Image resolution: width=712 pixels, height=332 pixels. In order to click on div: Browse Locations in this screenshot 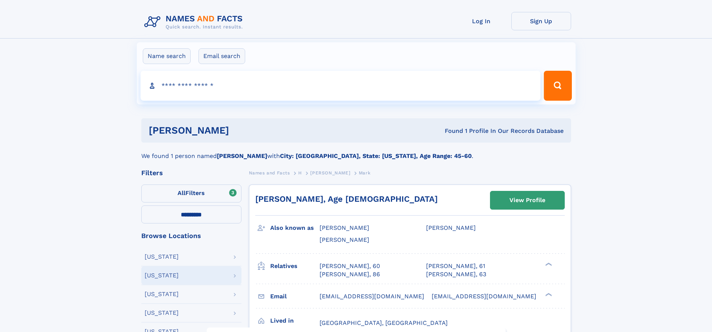, I will do `click(191, 235)`.